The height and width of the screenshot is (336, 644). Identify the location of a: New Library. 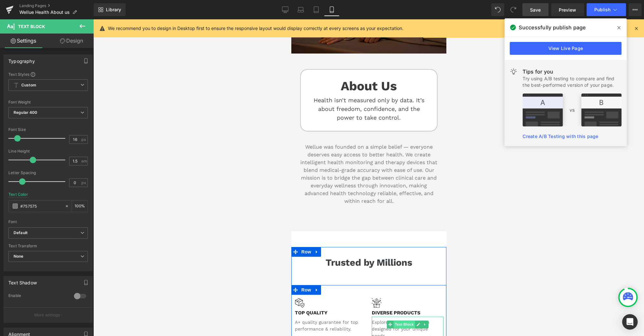
(109, 10).